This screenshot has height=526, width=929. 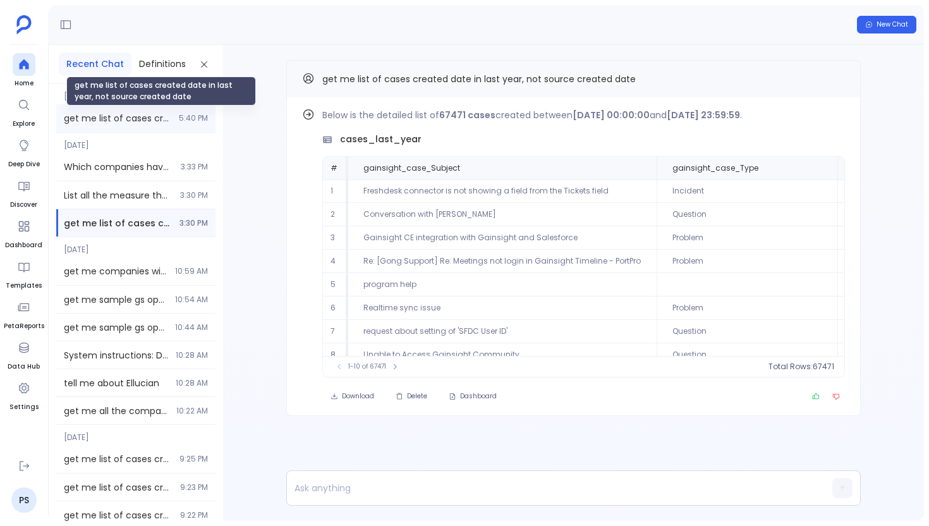 I want to click on td: 5, so click(x=336, y=285).